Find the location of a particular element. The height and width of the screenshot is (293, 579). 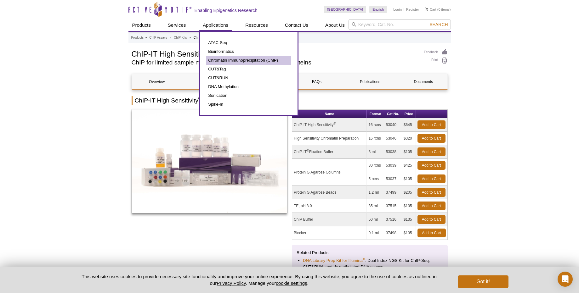

a: Applications is located at coordinates (215, 25).